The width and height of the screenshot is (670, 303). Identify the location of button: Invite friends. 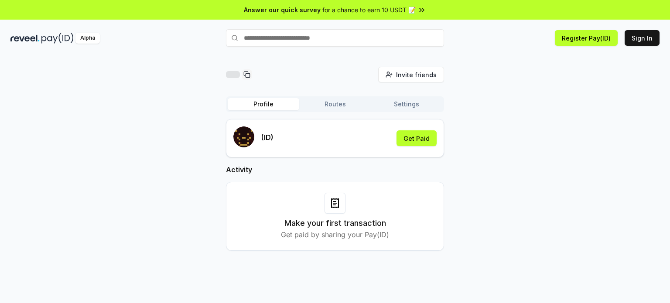
(411, 75).